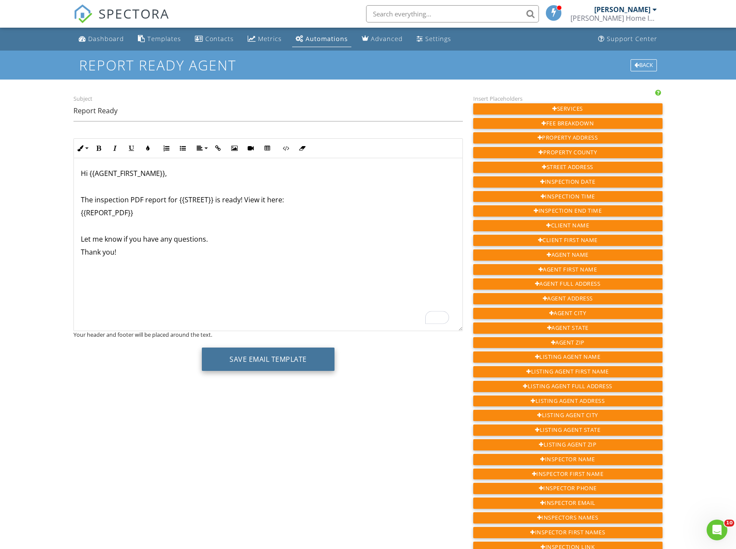 This screenshot has height=549, width=736. I want to click on button: Inline Style, so click(82, 148).